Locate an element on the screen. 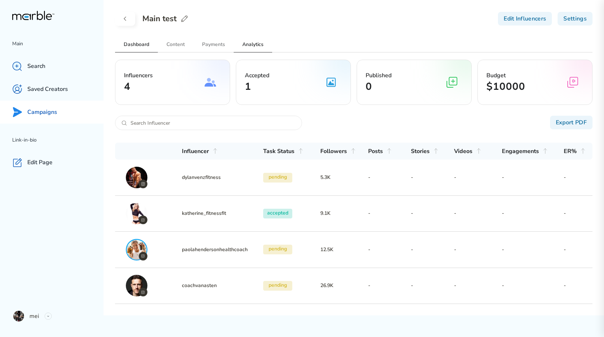  p: dylanvenzfitness is located at coordinates (201, 177).